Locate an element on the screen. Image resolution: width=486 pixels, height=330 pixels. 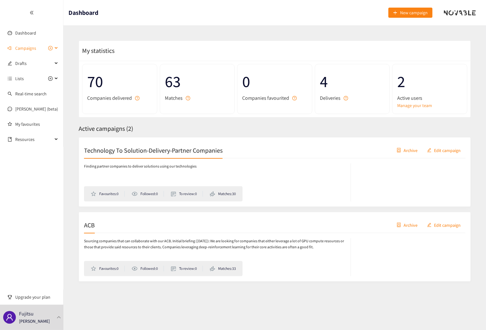
span: Companies favourited is located at coordinates (266, 98).